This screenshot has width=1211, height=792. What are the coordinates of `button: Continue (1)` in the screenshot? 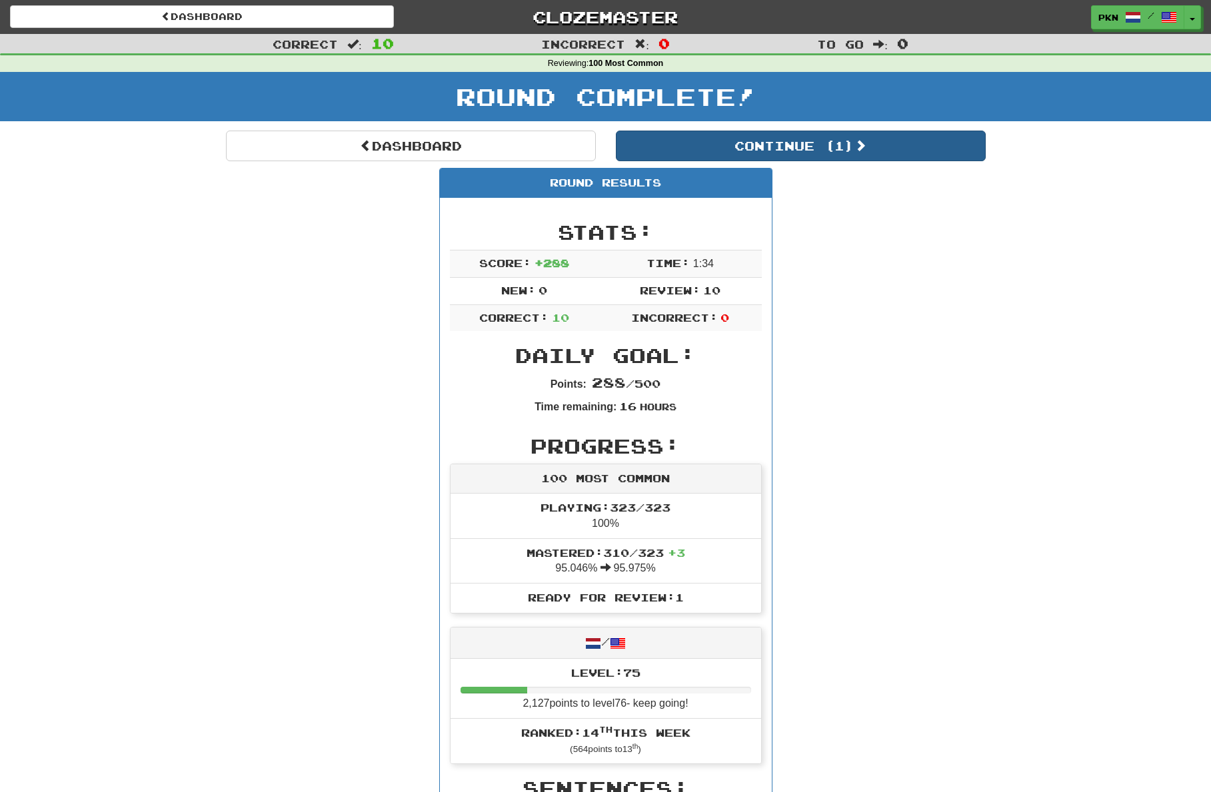 It's located at (800, 146).